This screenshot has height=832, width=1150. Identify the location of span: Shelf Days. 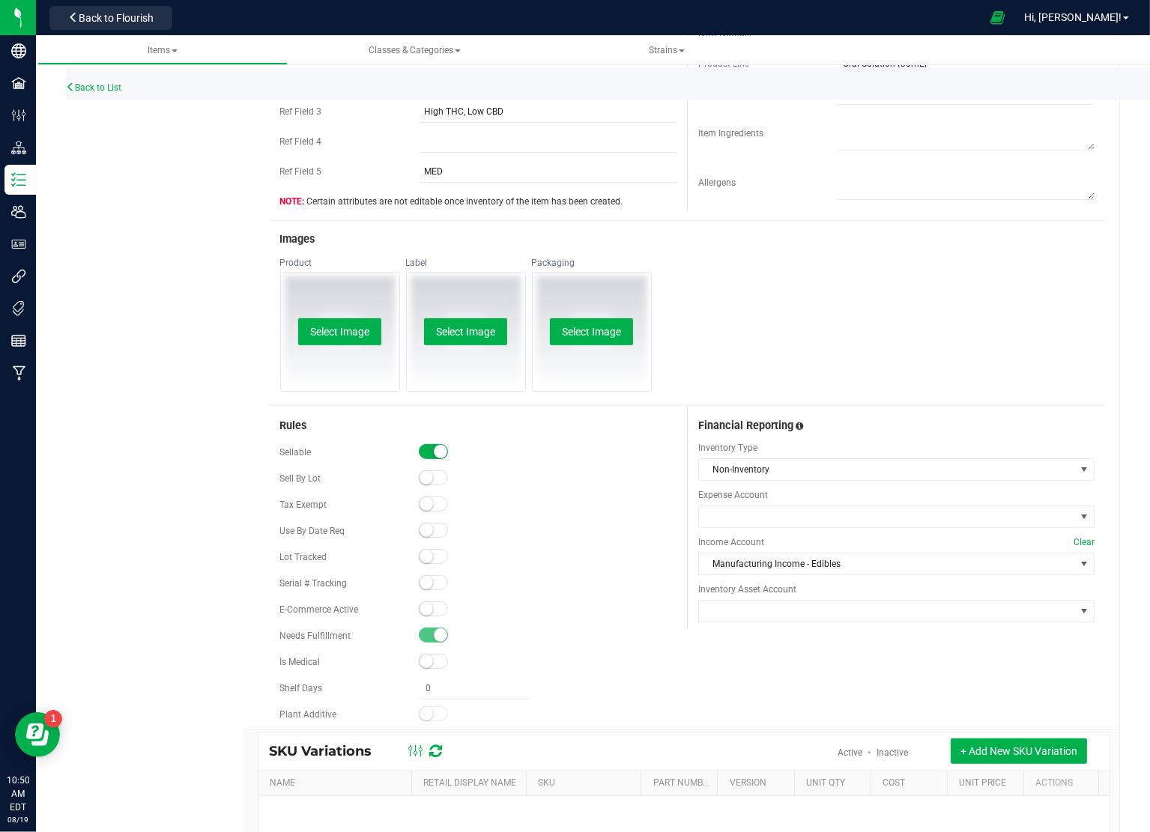
(301, 688).